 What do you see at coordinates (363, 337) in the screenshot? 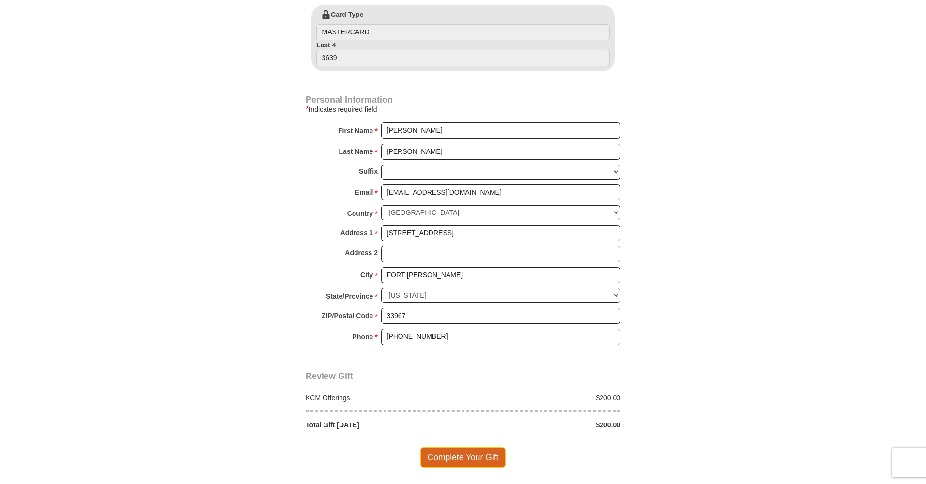
I see `strong: Phone` at bounding box center [363, 337].